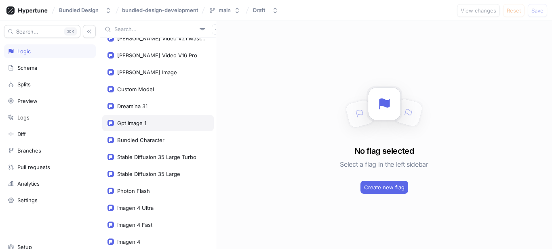 Image resolution: width=552 pixels, height=249 pixels. I want to click on button: Save, so click(537, 11).